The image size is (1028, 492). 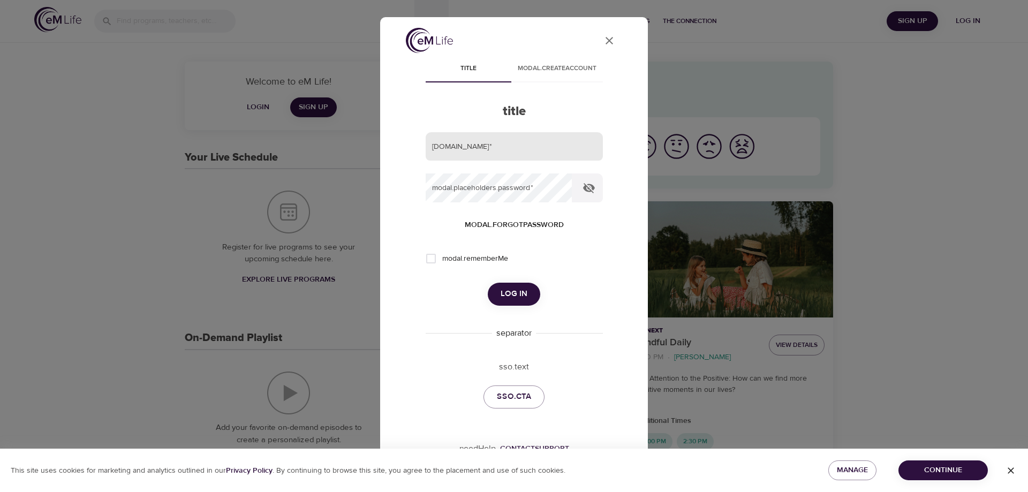 I want to click on a: contactSupport, so click(x=532, y=449).